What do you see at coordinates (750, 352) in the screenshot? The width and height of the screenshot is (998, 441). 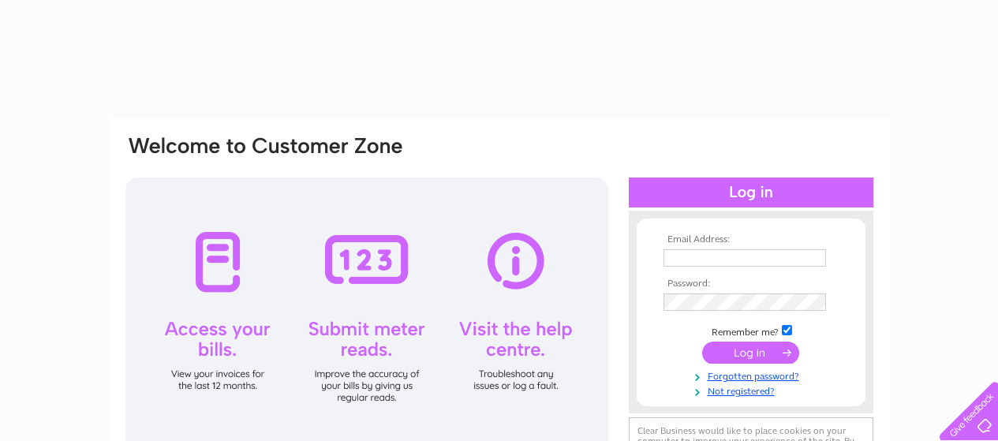 I see `input: Submit` at bounding box center [750, 352].